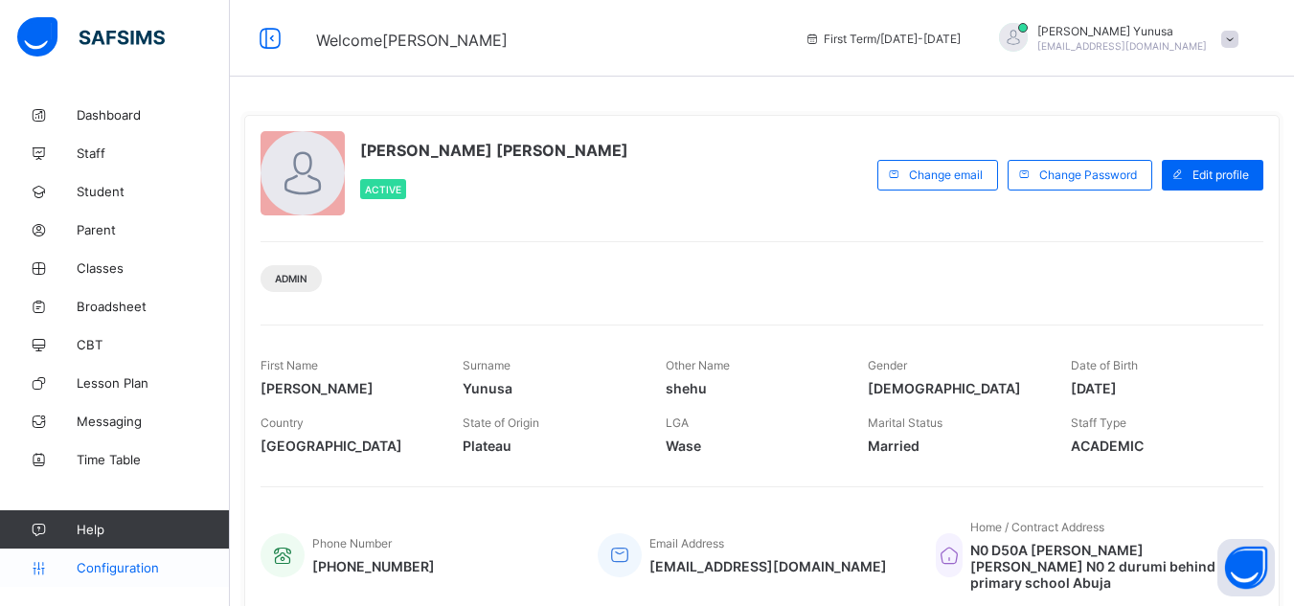 The image size is (1294, 606). Describe the element at coordinates (1088, 174) in the screenshot. I see `span: Change Password` at that location.